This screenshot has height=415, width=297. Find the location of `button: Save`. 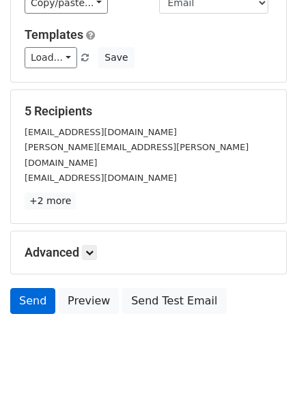

button: Save is located at coordinates (116, 57).